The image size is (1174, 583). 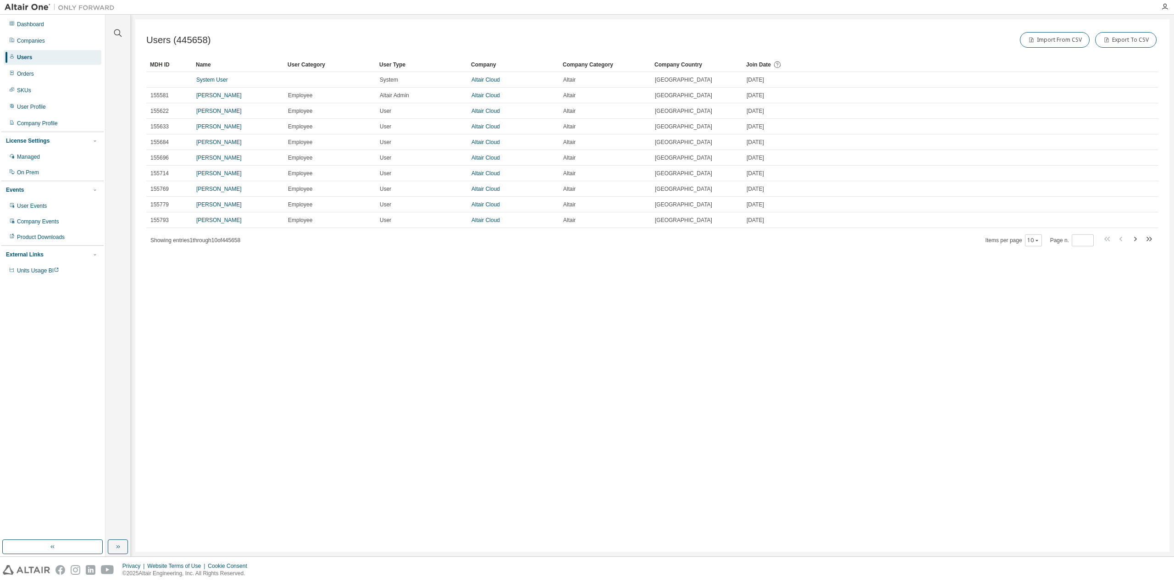 I want to click on span: 155622, so click(x=160, y=111).